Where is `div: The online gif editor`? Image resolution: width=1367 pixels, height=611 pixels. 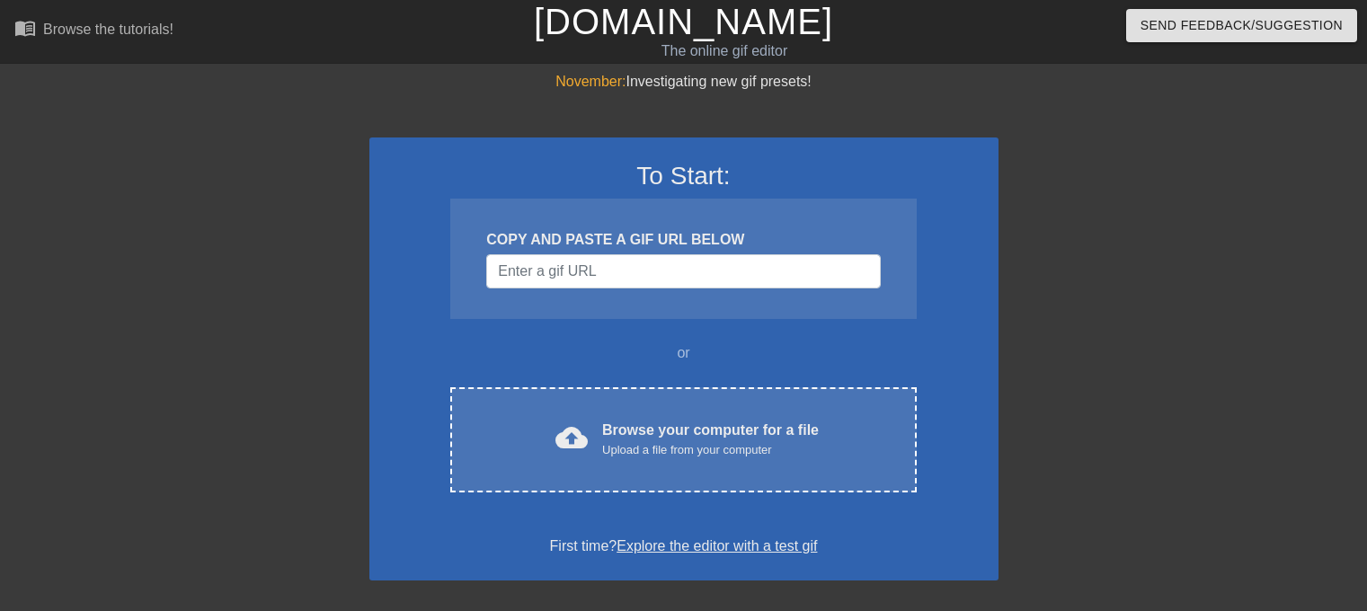 div: The online gif editor is located at coordinates (725, 51).